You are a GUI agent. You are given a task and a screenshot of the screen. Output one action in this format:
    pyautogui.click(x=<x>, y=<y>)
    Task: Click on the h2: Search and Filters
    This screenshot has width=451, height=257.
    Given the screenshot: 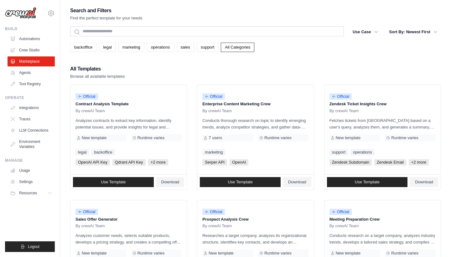 What is the action you would take?
    pyautogui.click(x=106, y=11)
    